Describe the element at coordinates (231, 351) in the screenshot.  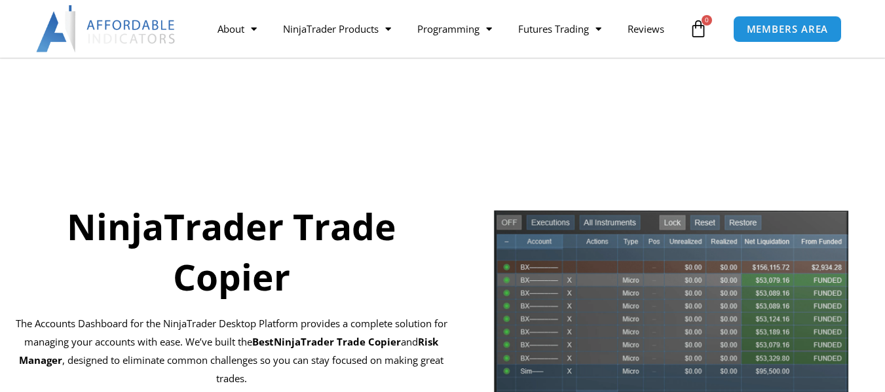
I see `p: The Accounts Dashboard for the NinjaTrader Desktop Platform provides a complete solution for mana...` at that location.